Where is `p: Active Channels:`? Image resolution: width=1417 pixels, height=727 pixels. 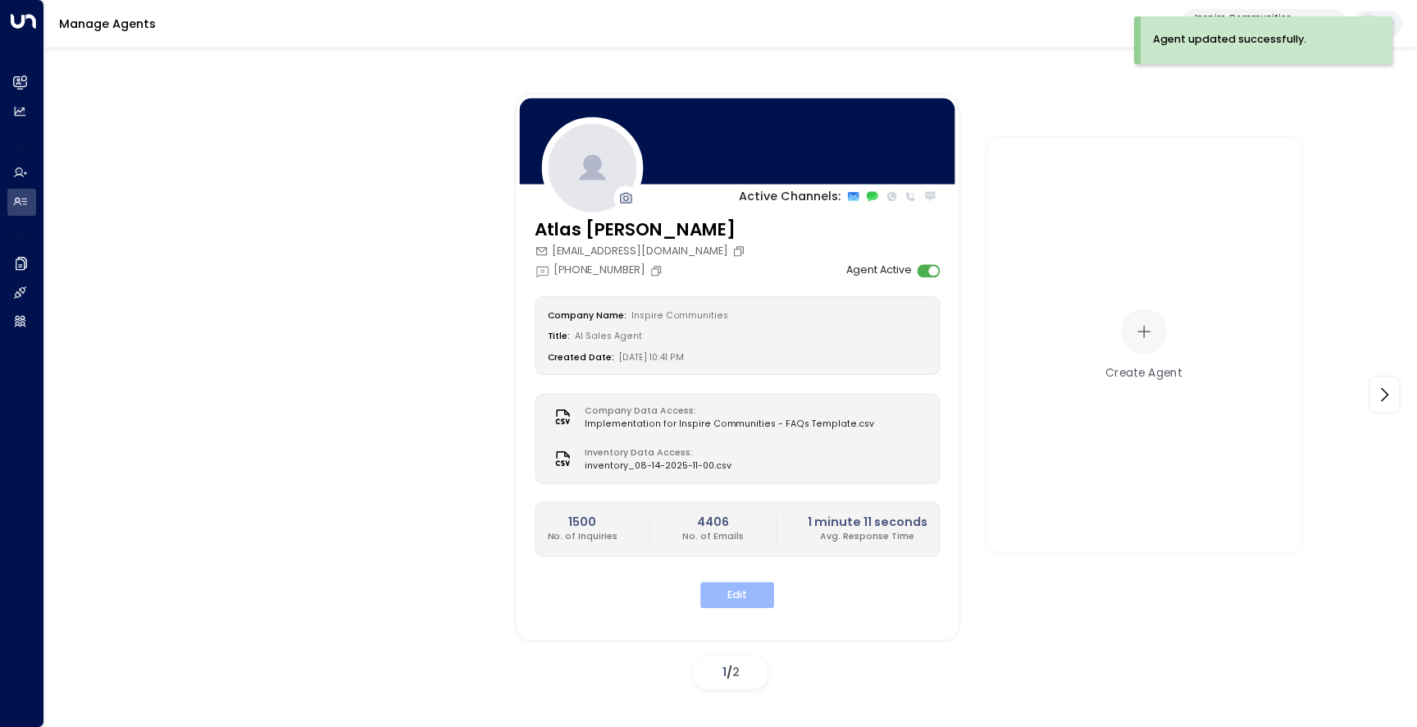 p: Active Channels: is located at coordinates (790, 197).